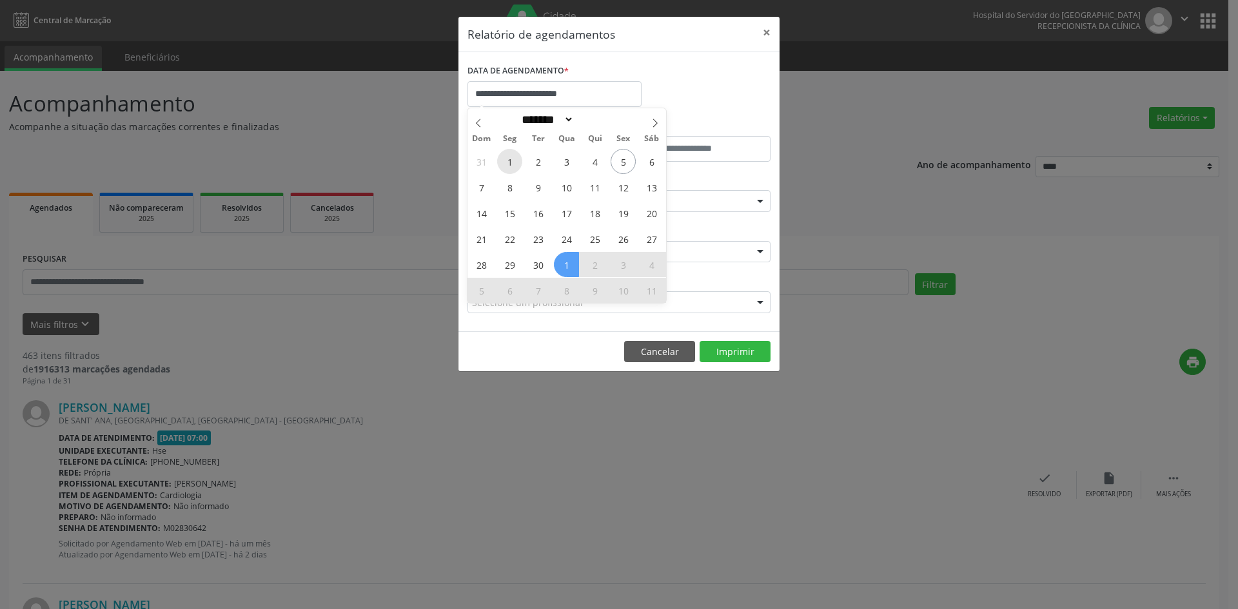  Describe the element at coordinates (566, 213) in the screenshot. I see `span: Setembro 17, 2025` at that location.